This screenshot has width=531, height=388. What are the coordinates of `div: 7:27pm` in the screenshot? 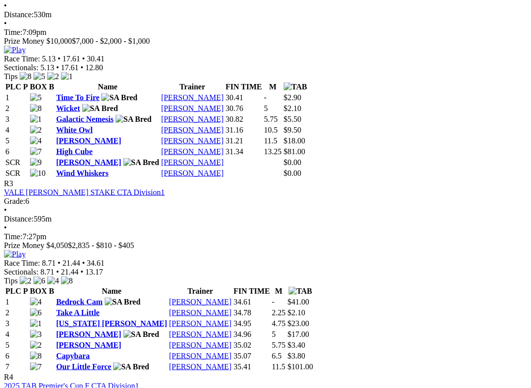 It's located at (265, 237).